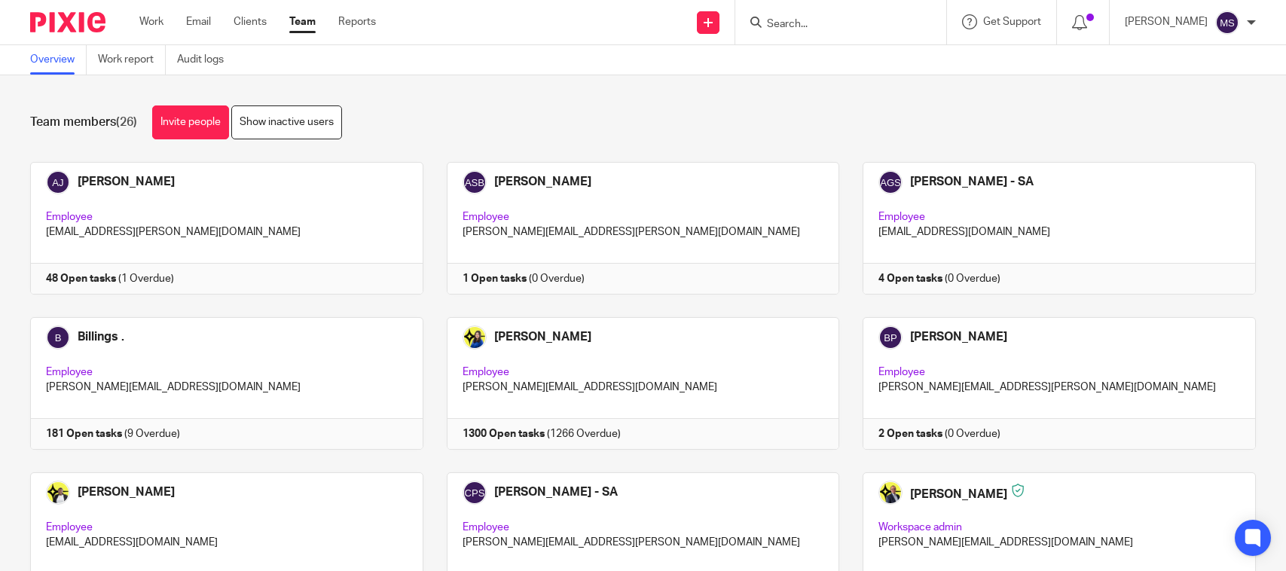 The width and height of the screenshot is (1286, 571). What do you see at coordinates (286, 122) in the screenshot?
I see `a: Show inactive users` at bounding box center [286, 122].